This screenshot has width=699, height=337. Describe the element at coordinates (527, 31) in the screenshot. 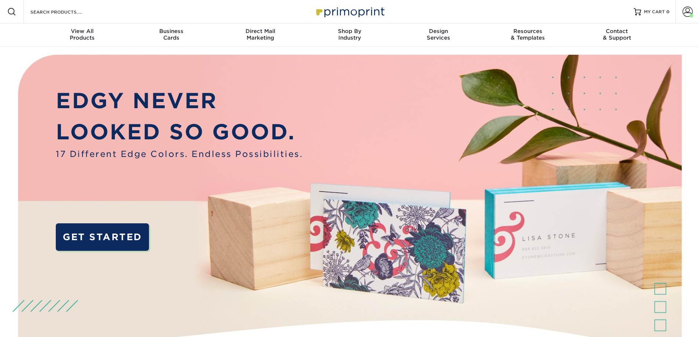

I see `span: Resources` at that location.